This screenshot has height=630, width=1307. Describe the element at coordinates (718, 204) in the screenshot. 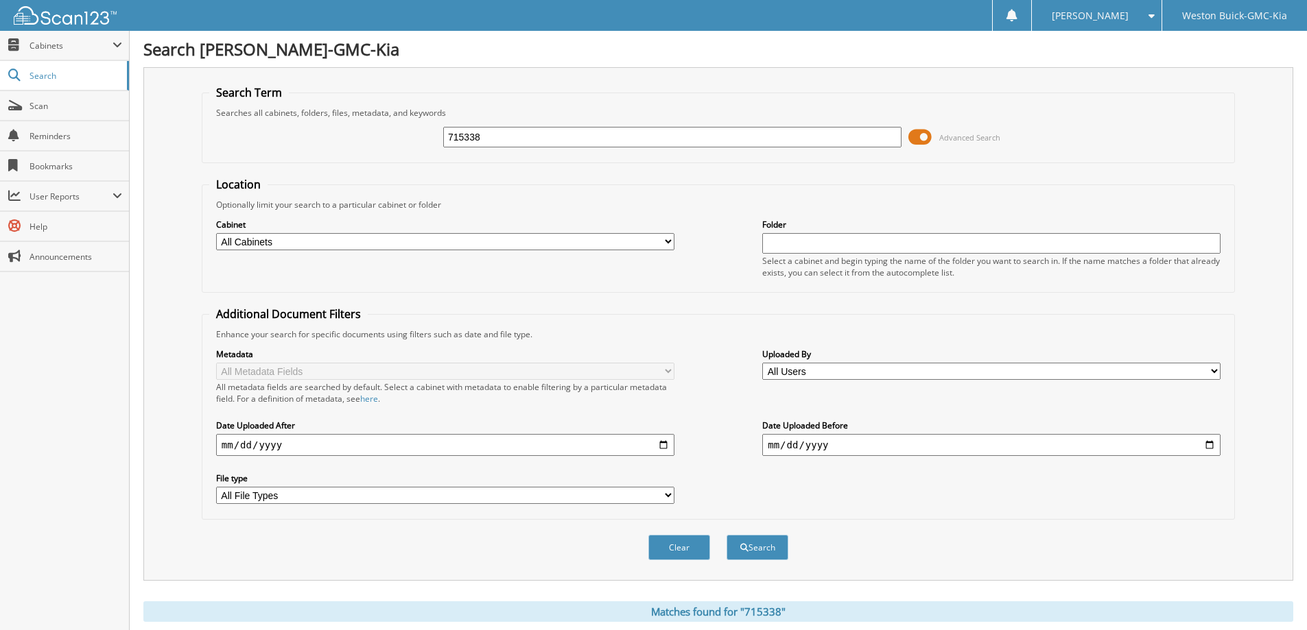

I see `div: Optionally limit your search to a particular cabinet or folder` at that location.